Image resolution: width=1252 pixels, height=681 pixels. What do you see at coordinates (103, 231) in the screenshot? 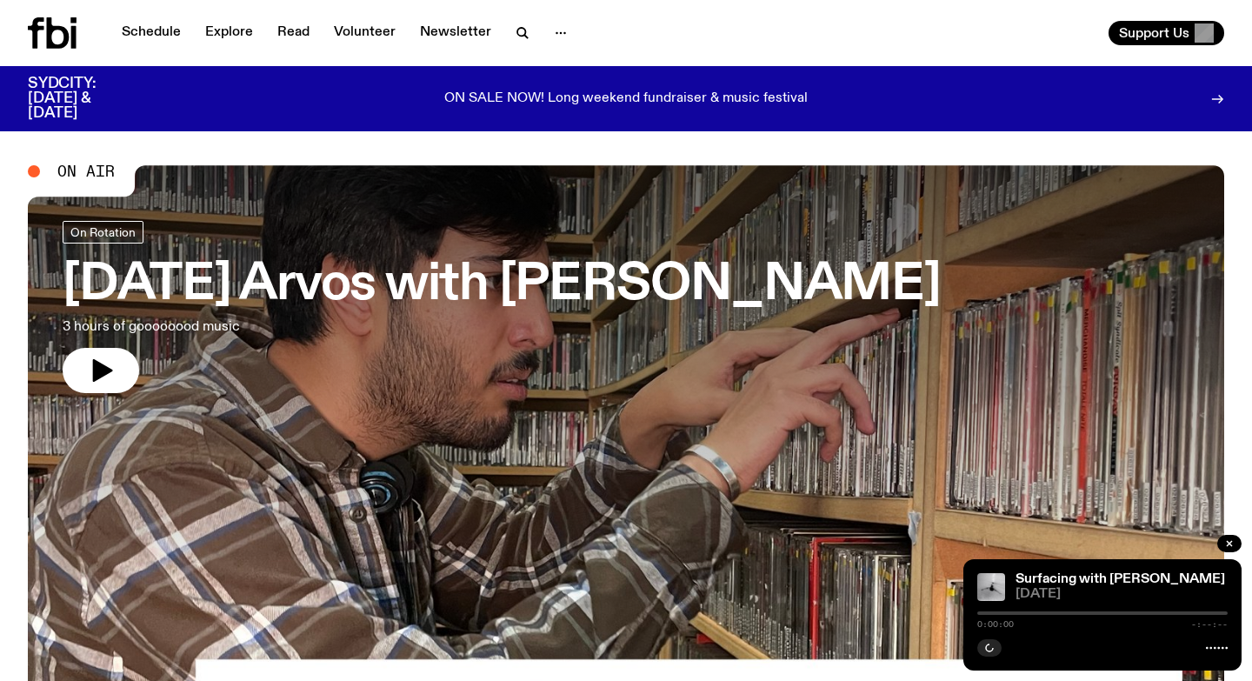
I see `span: On Rotation` at bounding box center [103, 231].